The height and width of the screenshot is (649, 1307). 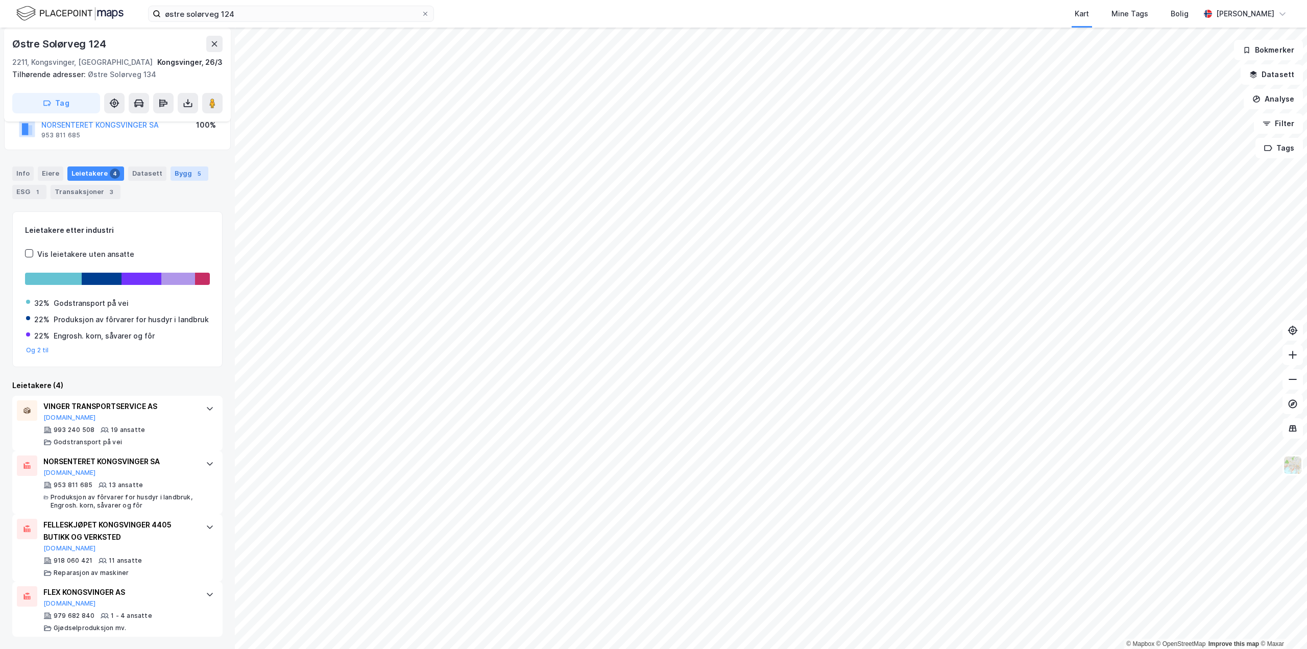 What do you see at coordinates (291, 14) in the screenshot?
I see `input: Søk på adresse, matrikkel, gårdeiere, leietakere eller personer` at bounding box center [291, 14].